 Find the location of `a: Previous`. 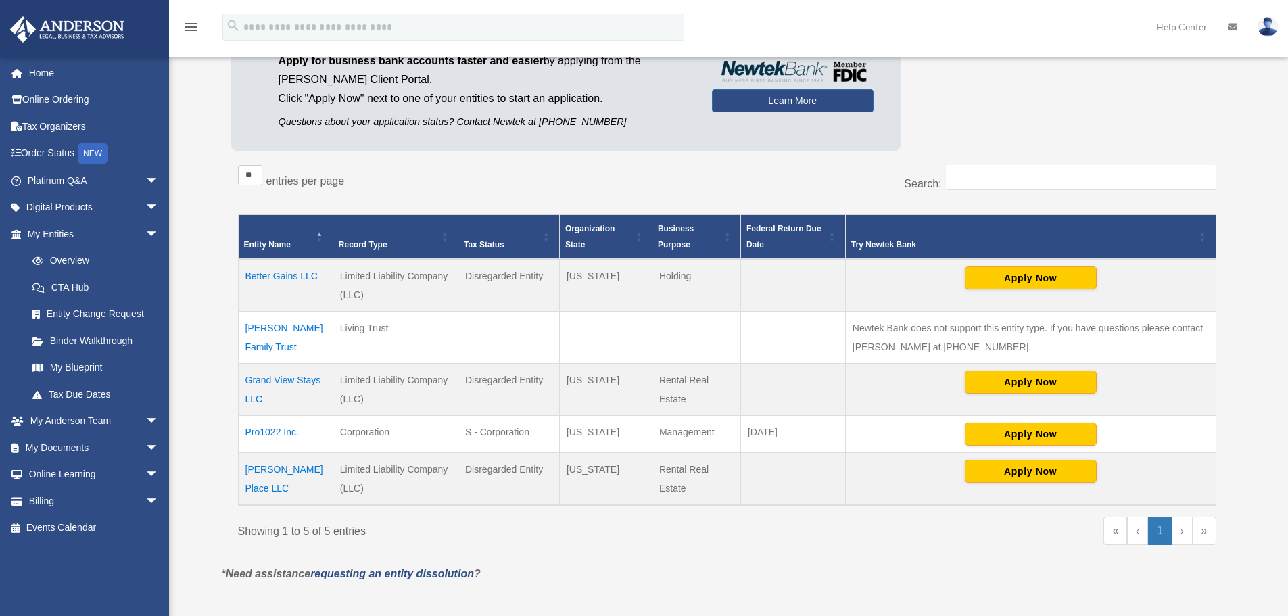

a: Previous is located at coordinates (1137, 531).